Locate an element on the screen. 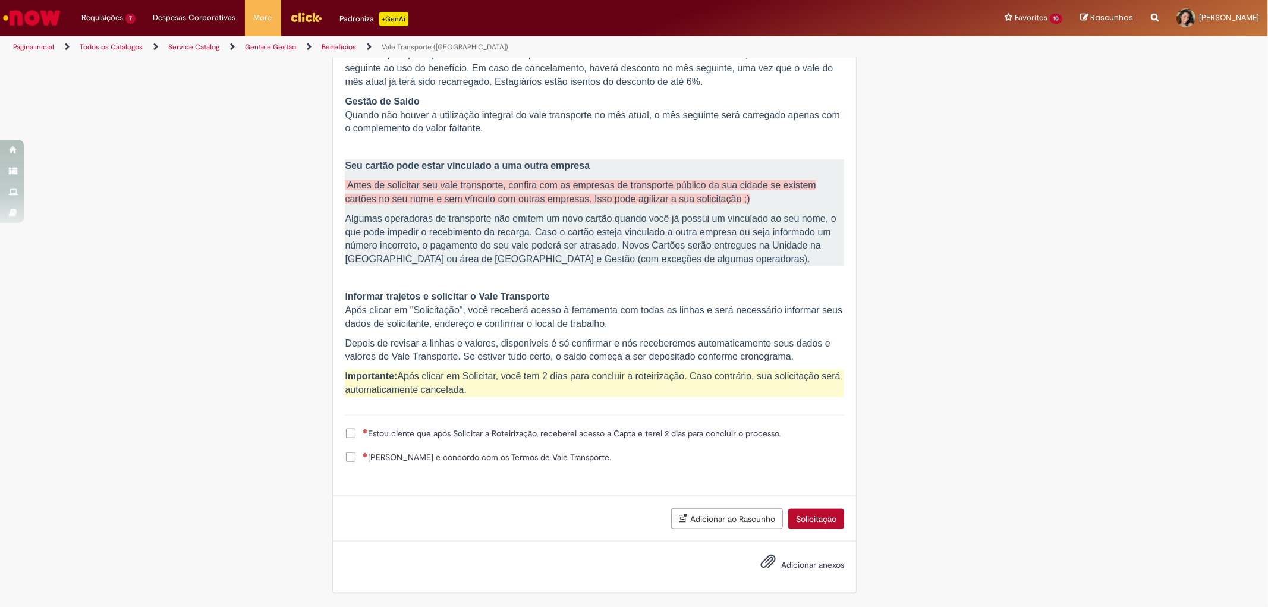 The image size is (1268, 607). a: Todos os Catálogos is located at coordinates (111, 47).